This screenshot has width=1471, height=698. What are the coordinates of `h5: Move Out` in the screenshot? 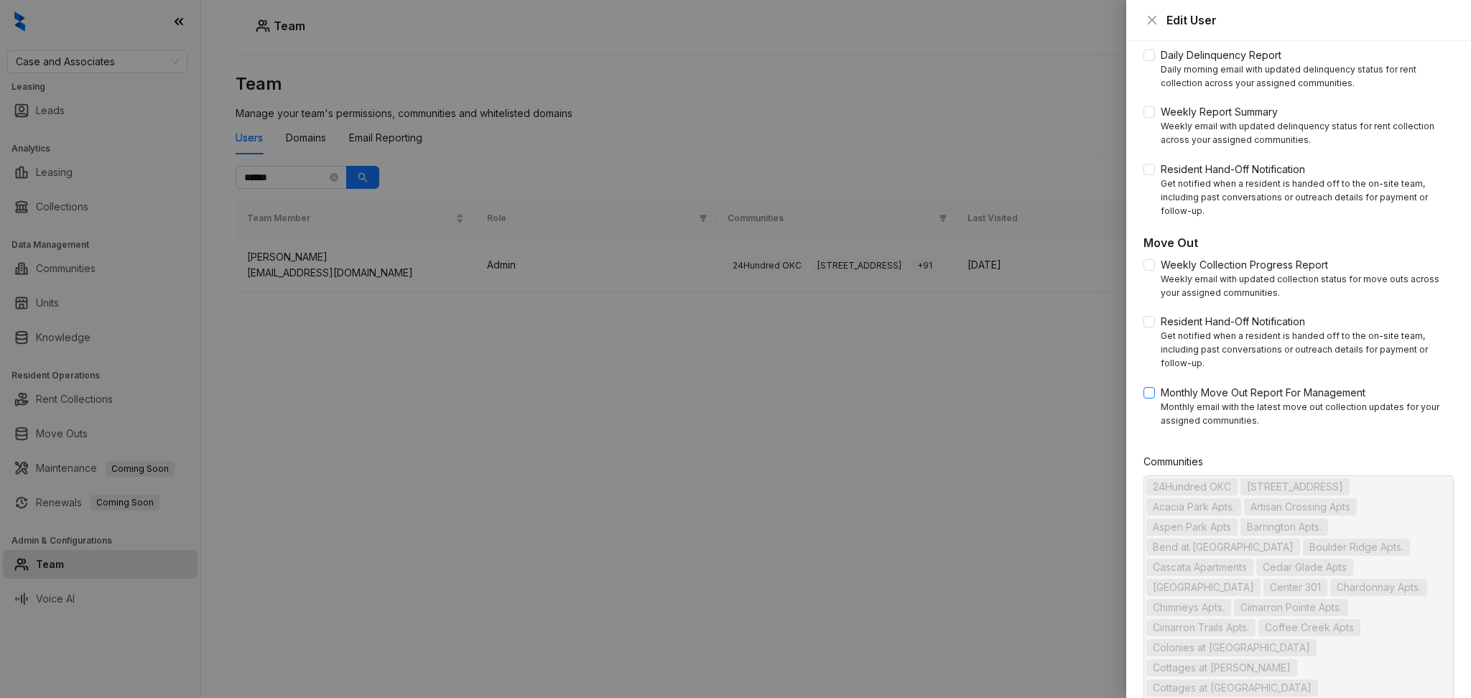 It's located at (1299, 243).